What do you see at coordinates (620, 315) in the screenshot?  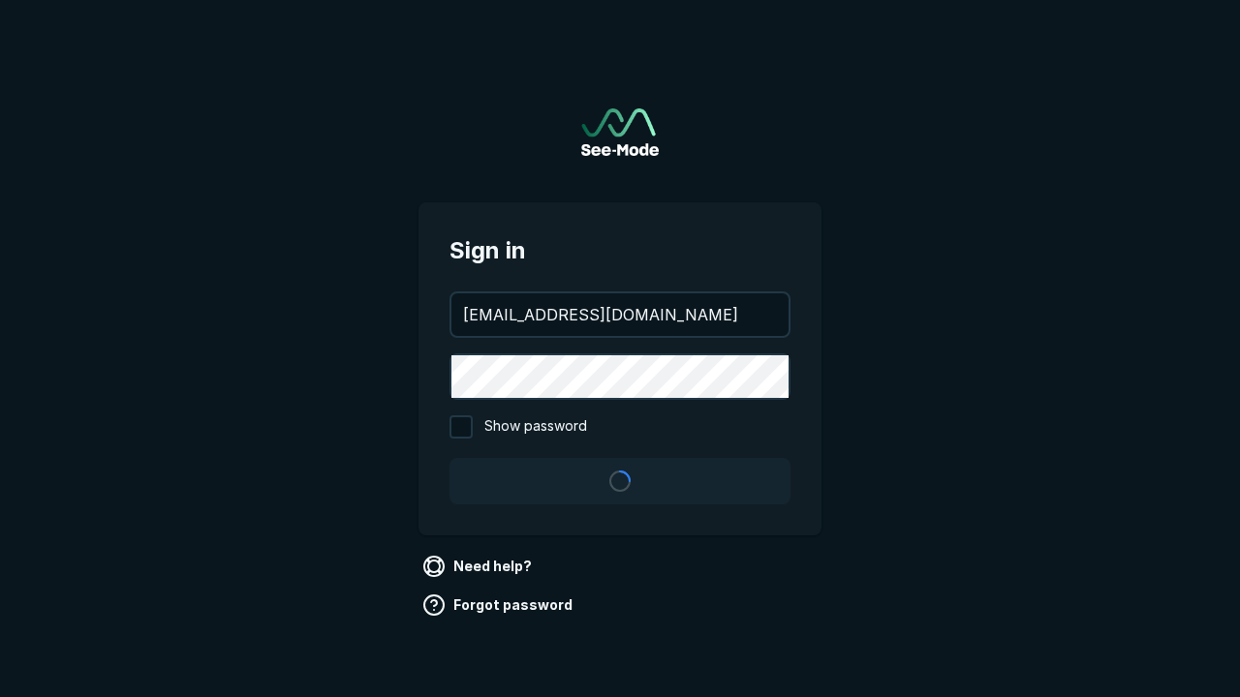 I see `input: your@email.com` at bounding box center [620, 315].